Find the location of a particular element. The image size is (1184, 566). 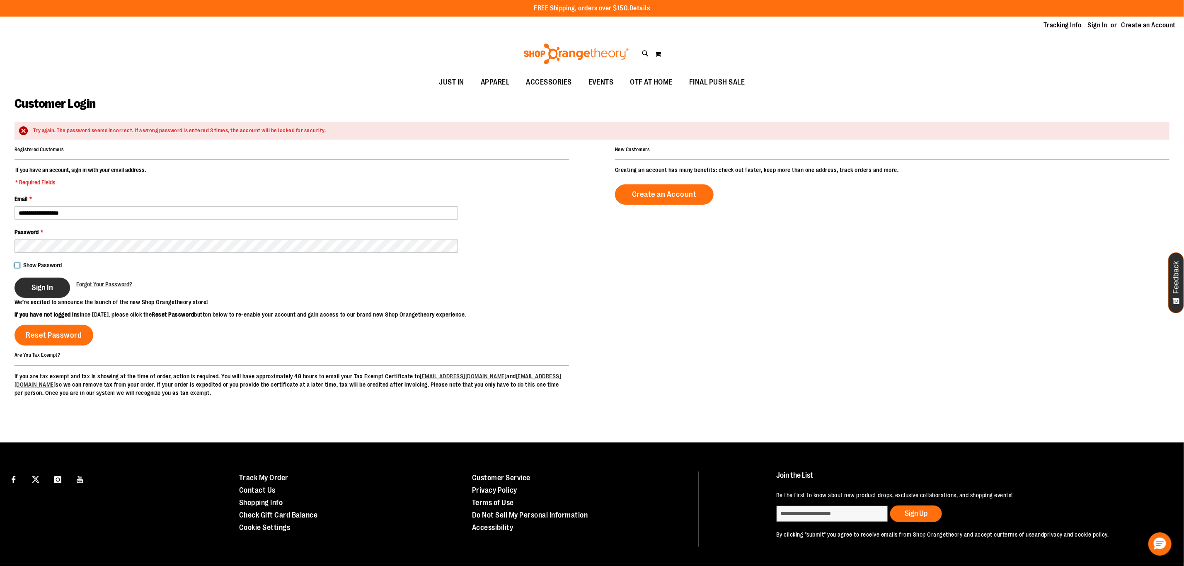

button: Feedback - Show survey is located at coordinates (1176, 283).